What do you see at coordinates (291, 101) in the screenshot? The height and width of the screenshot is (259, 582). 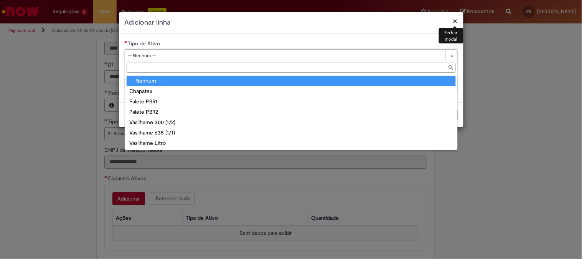 I see `div: Palete PBR1` at bounding box center [291, 101].